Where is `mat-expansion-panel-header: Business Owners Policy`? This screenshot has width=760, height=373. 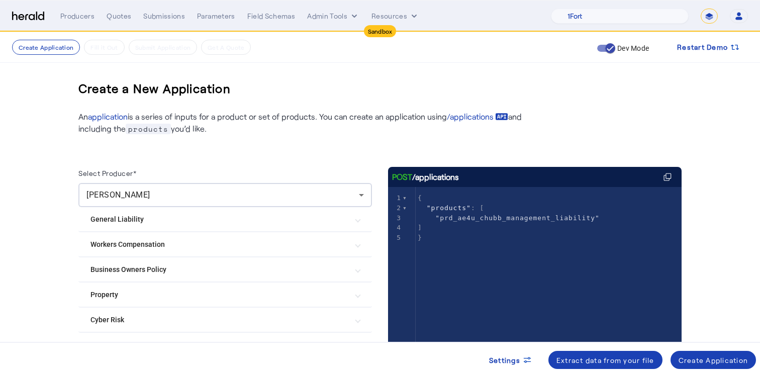 mat-expansion-panel-header: Business Owners Policy is located at coordinates (225, 269).